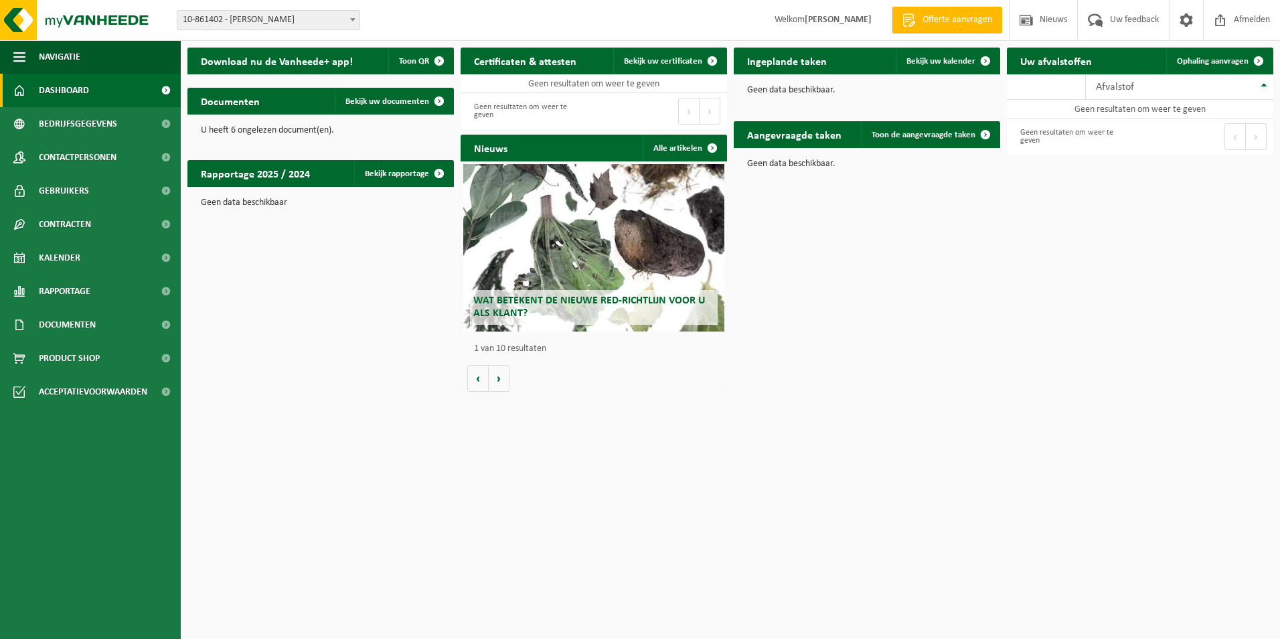  Describe the element at coordinates (1219, 61) in the screenshot. I see `a: Ophaling aanvragen` at that location.